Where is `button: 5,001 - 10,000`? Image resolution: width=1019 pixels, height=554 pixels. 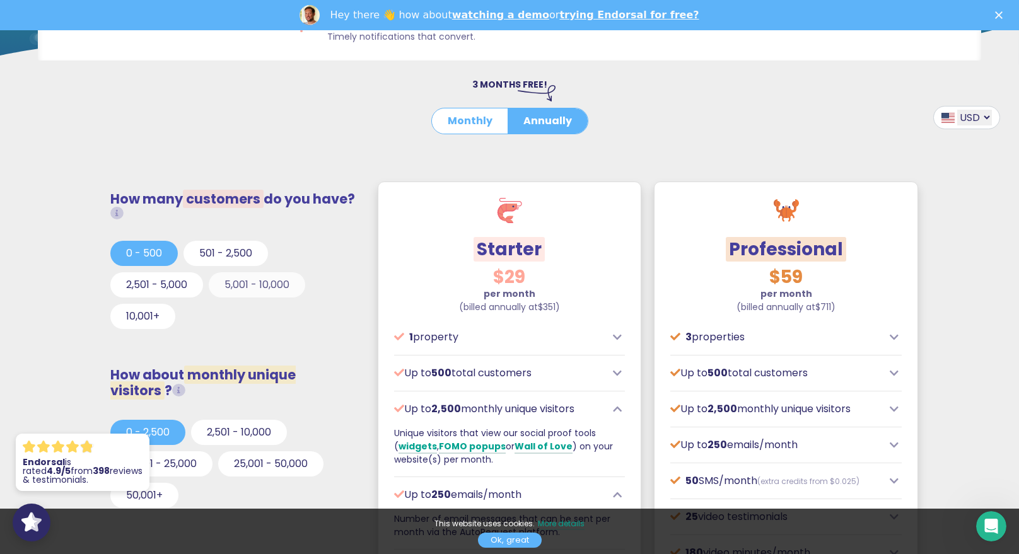
button: 5,001 - 10,000 is located at coordinates (257, 285).